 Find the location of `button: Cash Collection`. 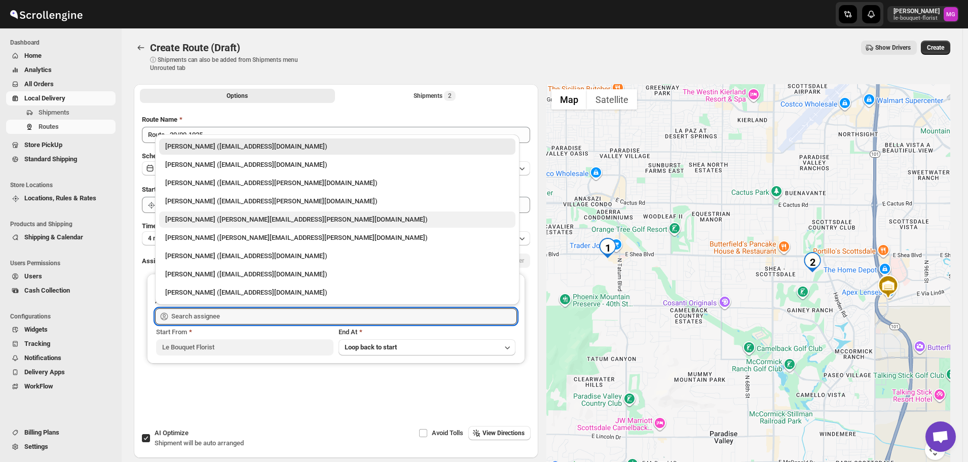

button: Cash Collection is located at coordinates (61, 290).